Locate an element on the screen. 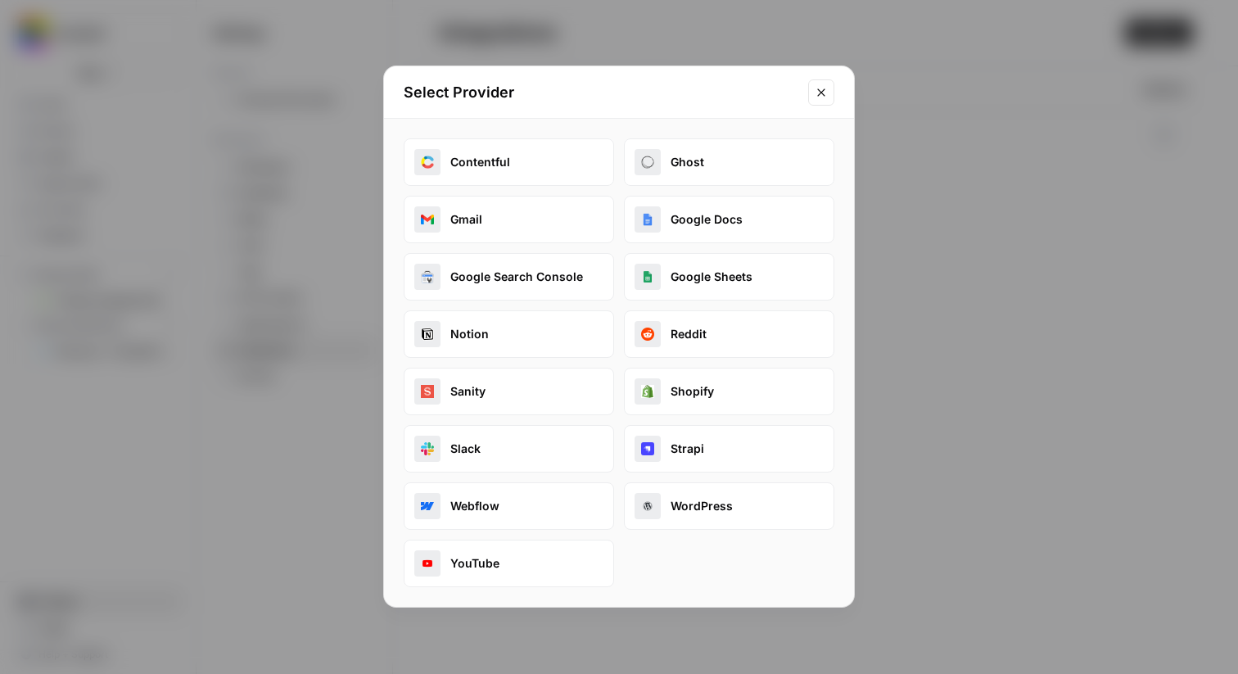  button: Close modal is located at coordinates (821, 93).